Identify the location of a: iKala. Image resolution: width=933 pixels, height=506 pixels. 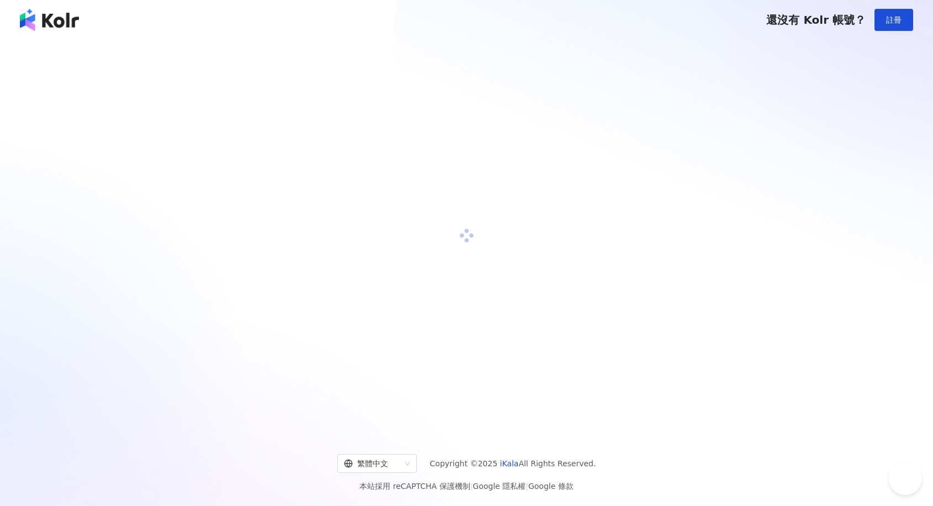
(510, 464).